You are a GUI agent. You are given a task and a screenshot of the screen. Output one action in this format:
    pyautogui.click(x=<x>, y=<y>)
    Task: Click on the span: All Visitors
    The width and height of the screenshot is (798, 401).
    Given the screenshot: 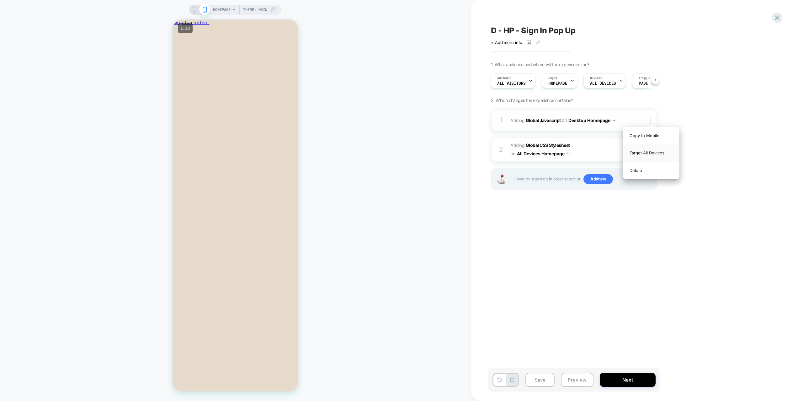 What is the action you would take?
    pyautogui.click(x=511, y=83)
    